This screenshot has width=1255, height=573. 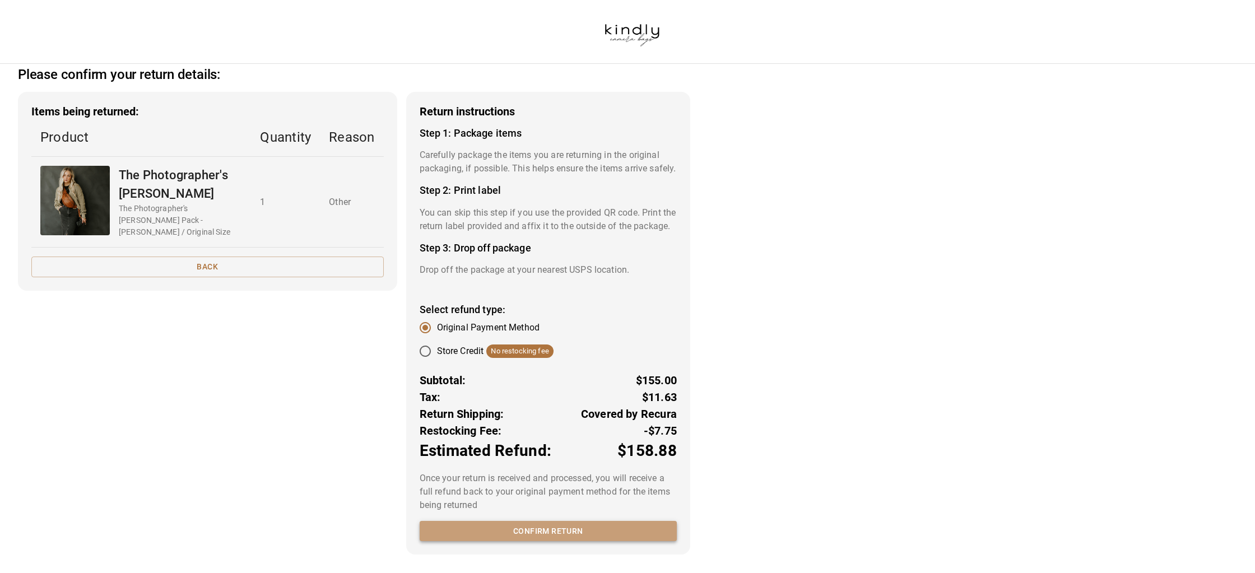 I want to click on p: 1, so click(x=285, y=202).